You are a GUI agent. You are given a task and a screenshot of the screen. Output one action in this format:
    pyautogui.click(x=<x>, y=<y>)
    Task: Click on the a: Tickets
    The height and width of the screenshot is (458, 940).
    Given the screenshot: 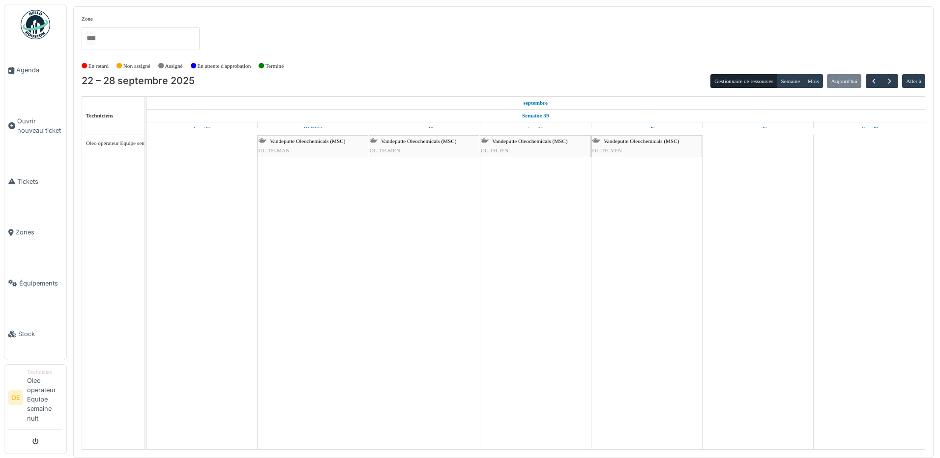 What is the action you would take?
    pyautogui.click(x=35, y=181)
    